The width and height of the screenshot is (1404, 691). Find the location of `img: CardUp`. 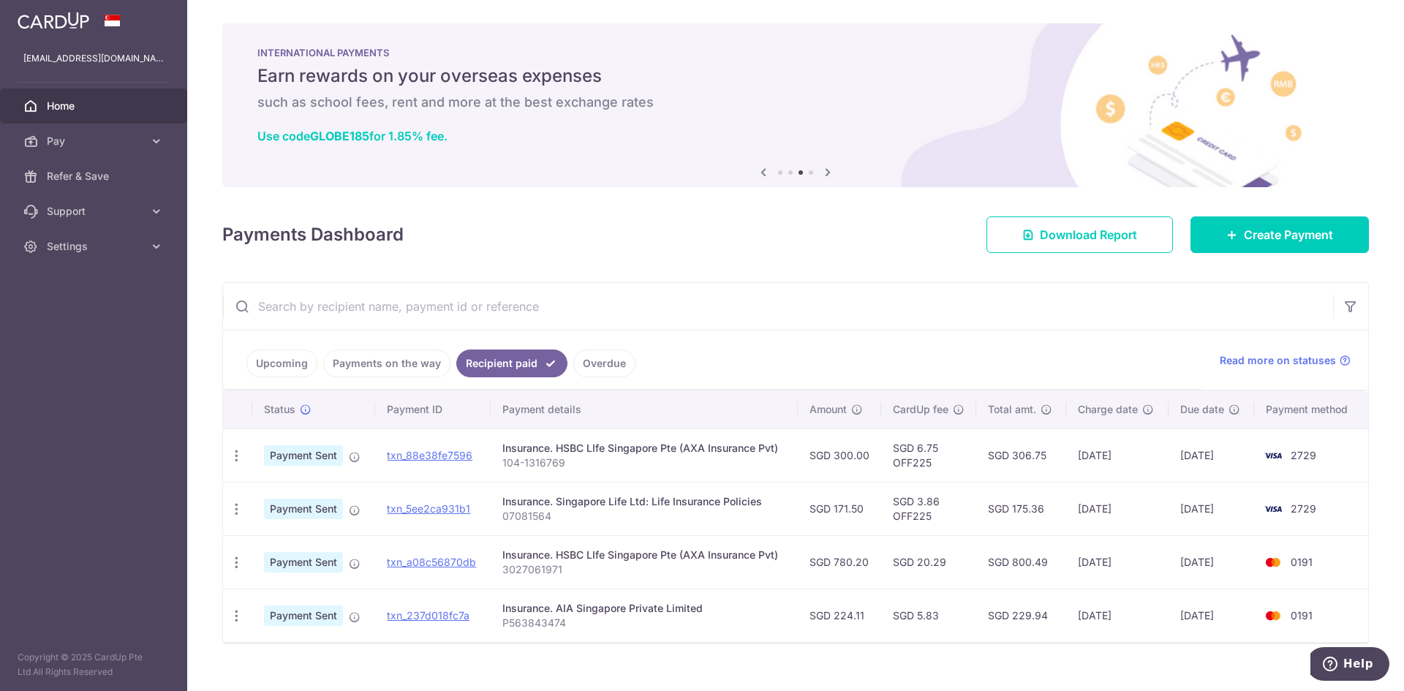

img: CardUp is located at coordinates (53, 20).